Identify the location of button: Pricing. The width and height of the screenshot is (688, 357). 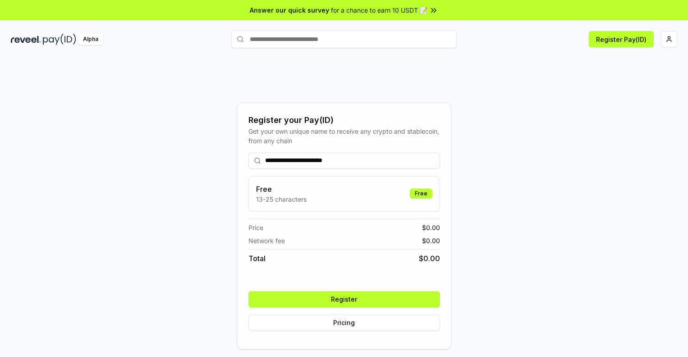
(344, 323).